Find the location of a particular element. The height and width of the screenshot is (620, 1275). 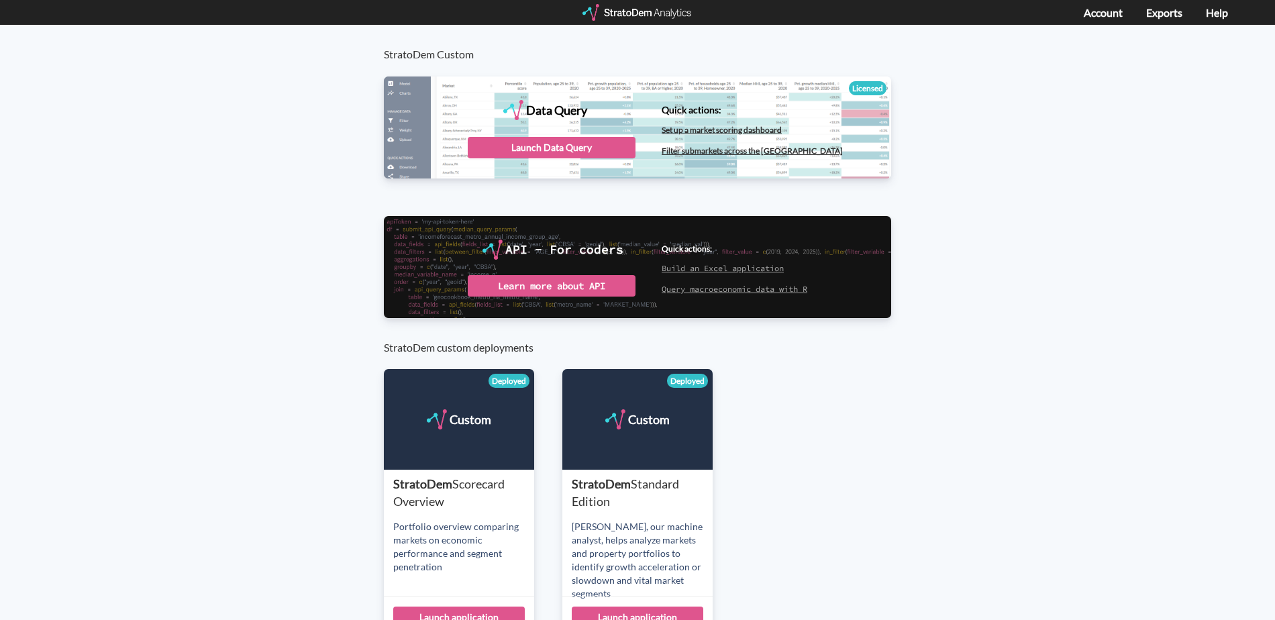

div: API - For coders is located at coordinates (564, 250).